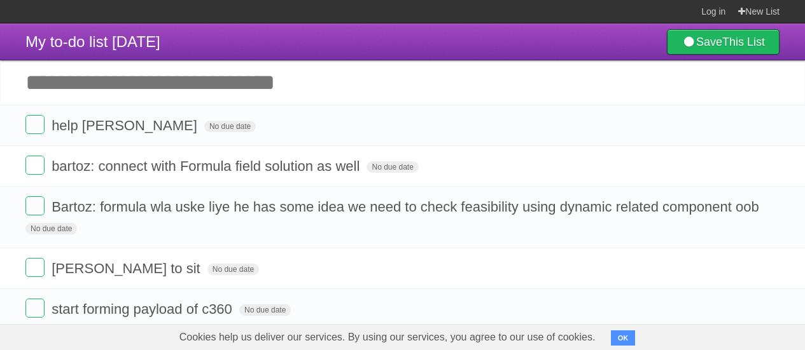 The image size is (805, 350). What do you see at coordinates (743, 42) in the screenshot?
I see `b: This List` at bounding box center [743, 42].